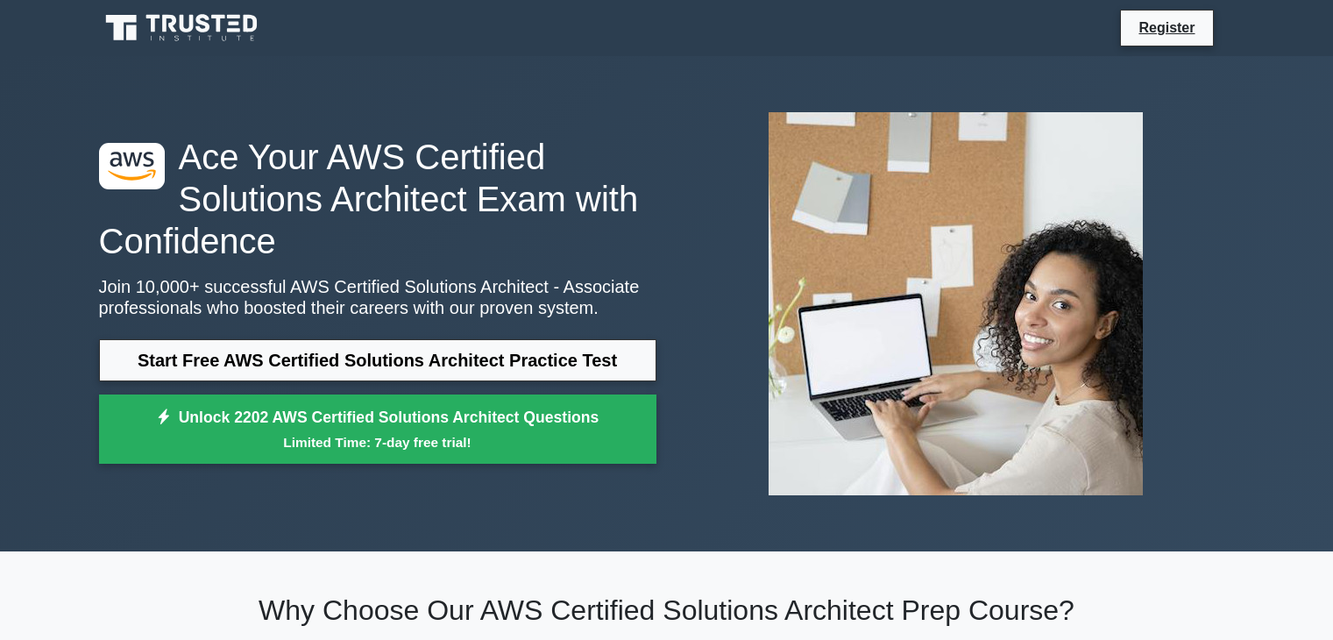 The width and height of the screenshot is (1333, 640). Describe the element at coordinates (378, 442) in the screenshot. I see `small: Limited Time: 7-day free trial!` at that location.